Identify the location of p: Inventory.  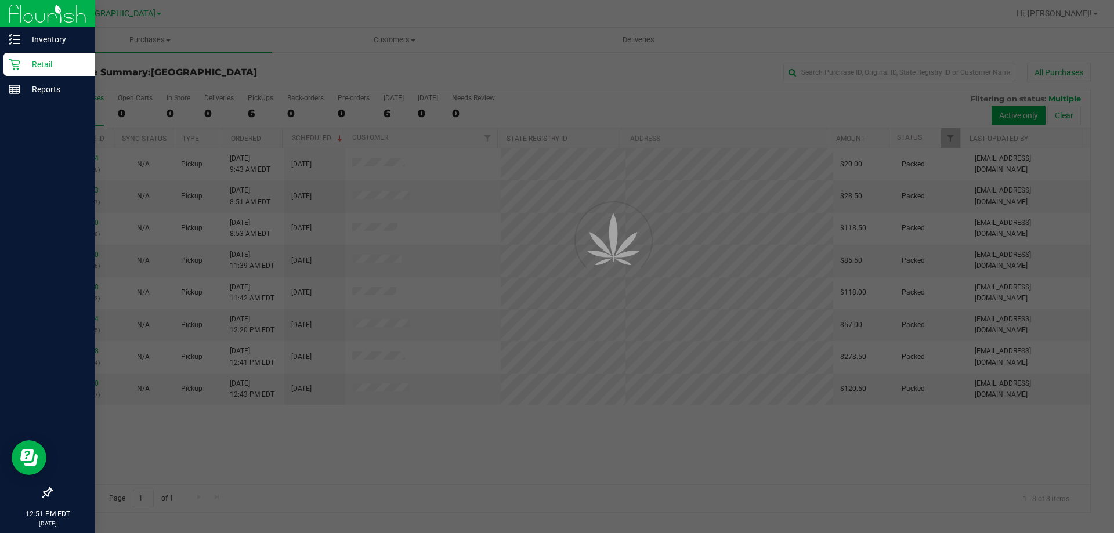
(55, 39).